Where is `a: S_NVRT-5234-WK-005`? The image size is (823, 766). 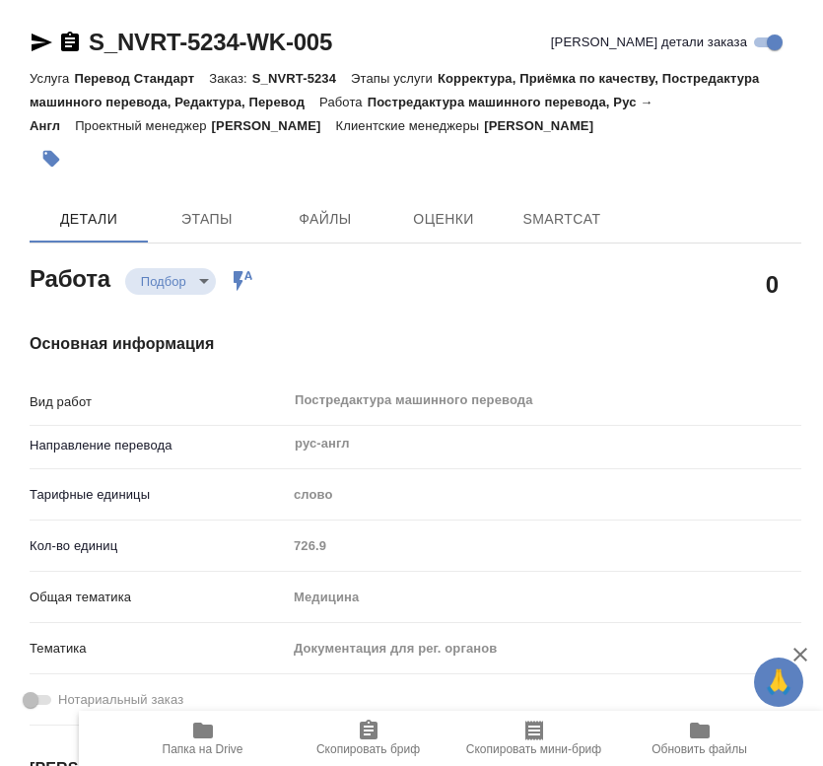 a: S_NVRT-5234-WK-005 is located at coordinates (210, 41).